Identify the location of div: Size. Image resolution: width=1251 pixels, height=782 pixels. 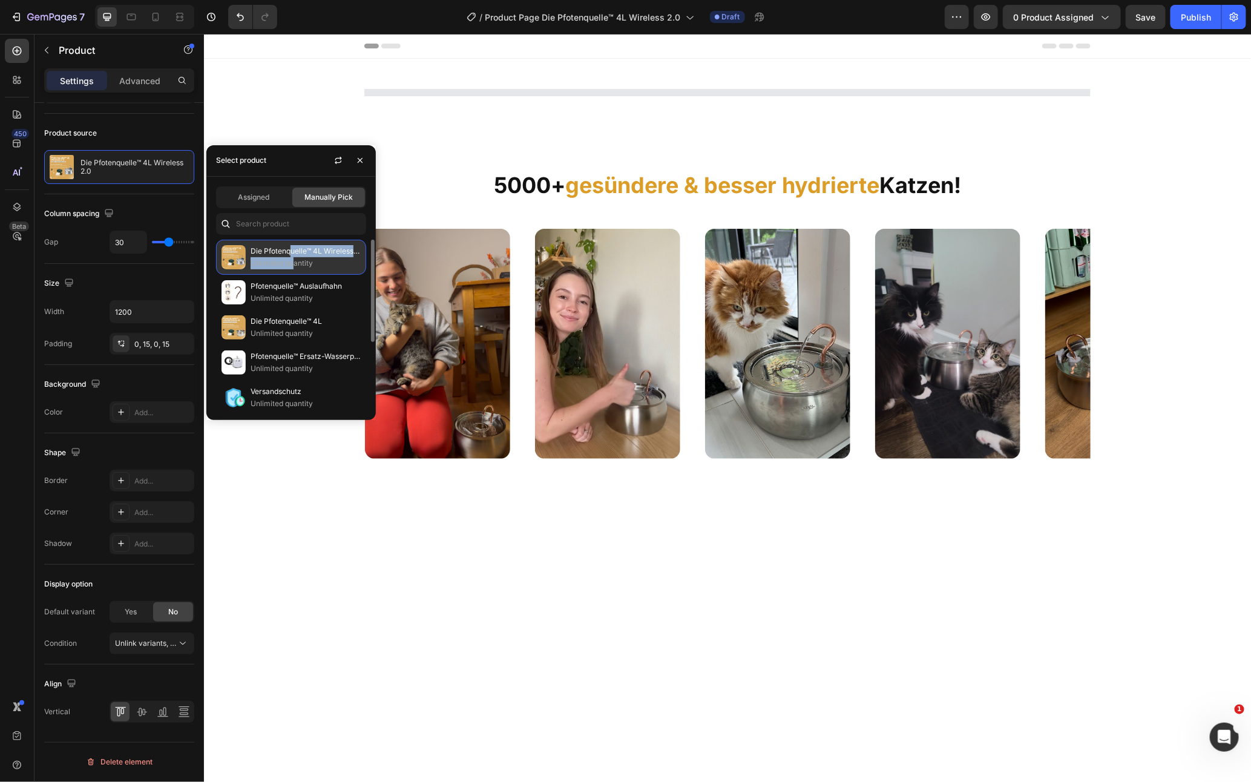
(60, 283).